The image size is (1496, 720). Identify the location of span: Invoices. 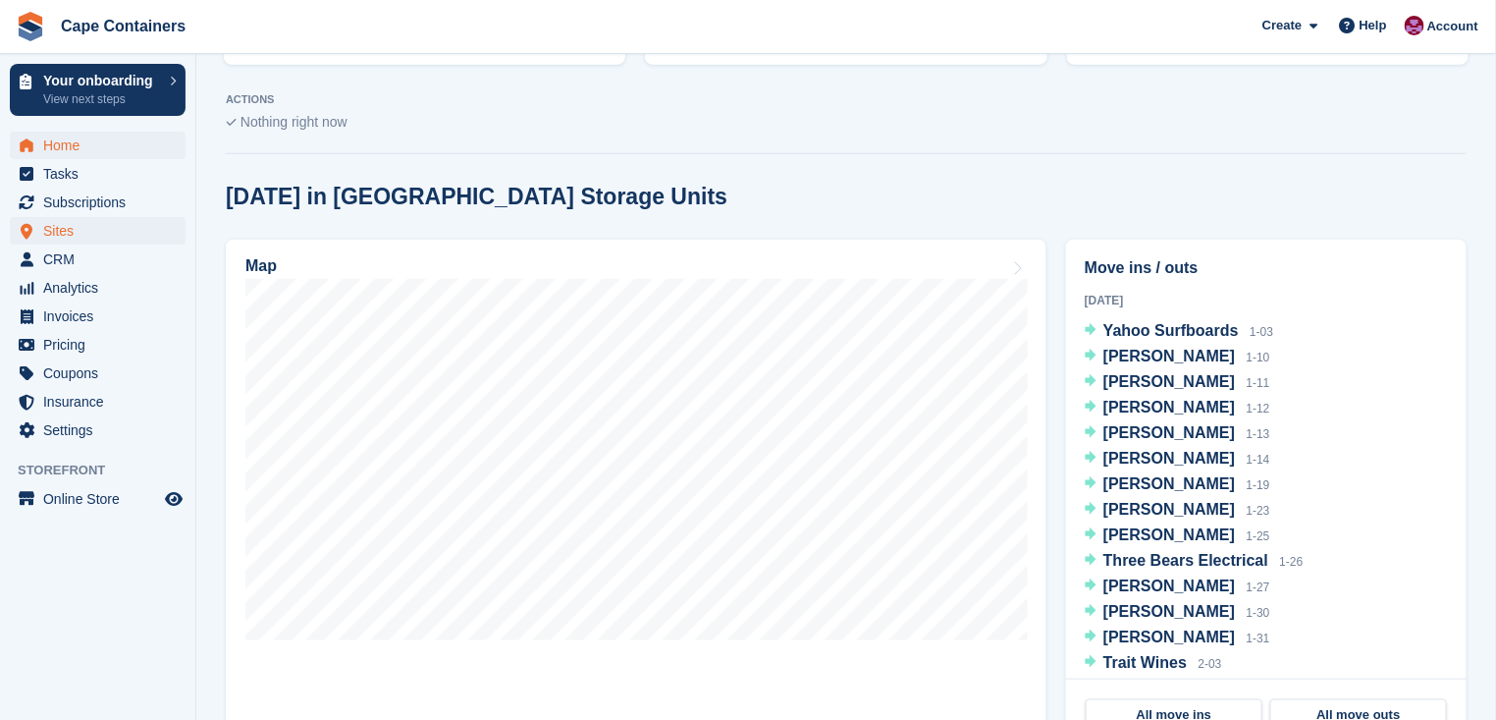
(102, 316).